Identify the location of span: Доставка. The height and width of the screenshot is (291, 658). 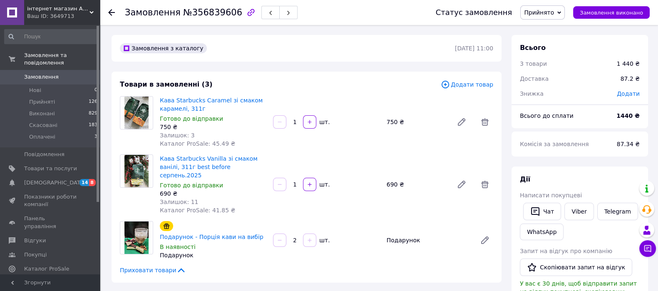
(534, 79).